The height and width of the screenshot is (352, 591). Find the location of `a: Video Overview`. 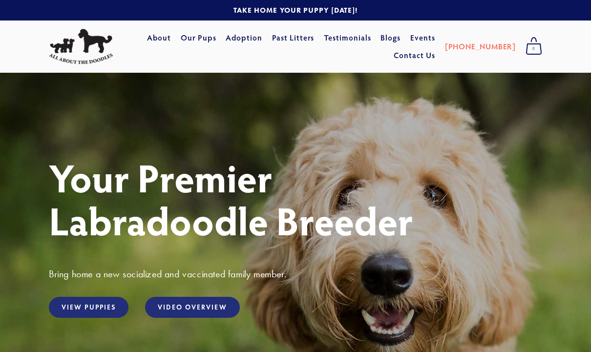

a: Video Overview is located at coordinates (192, 307).